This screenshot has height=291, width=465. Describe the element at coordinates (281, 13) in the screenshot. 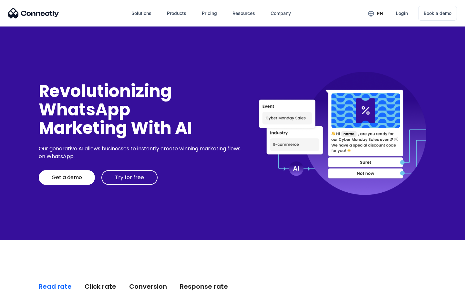

I see `div: Company` at that location.